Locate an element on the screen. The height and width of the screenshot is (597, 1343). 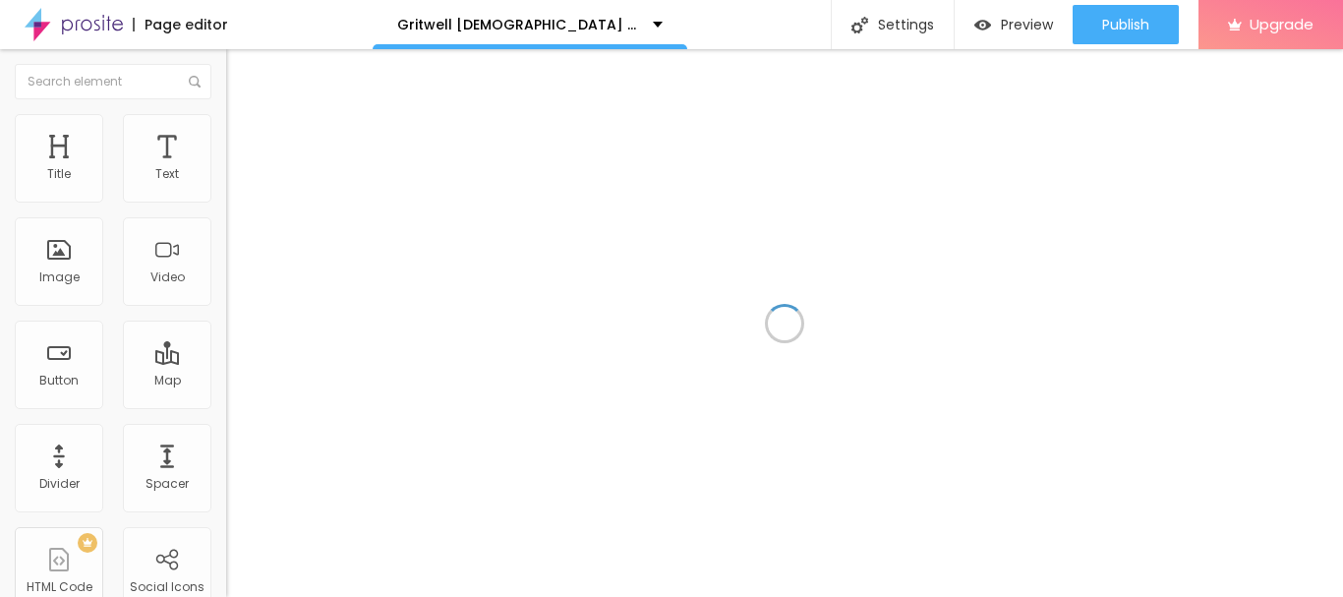
div: Social Icons is located at coordinates (167, 587).